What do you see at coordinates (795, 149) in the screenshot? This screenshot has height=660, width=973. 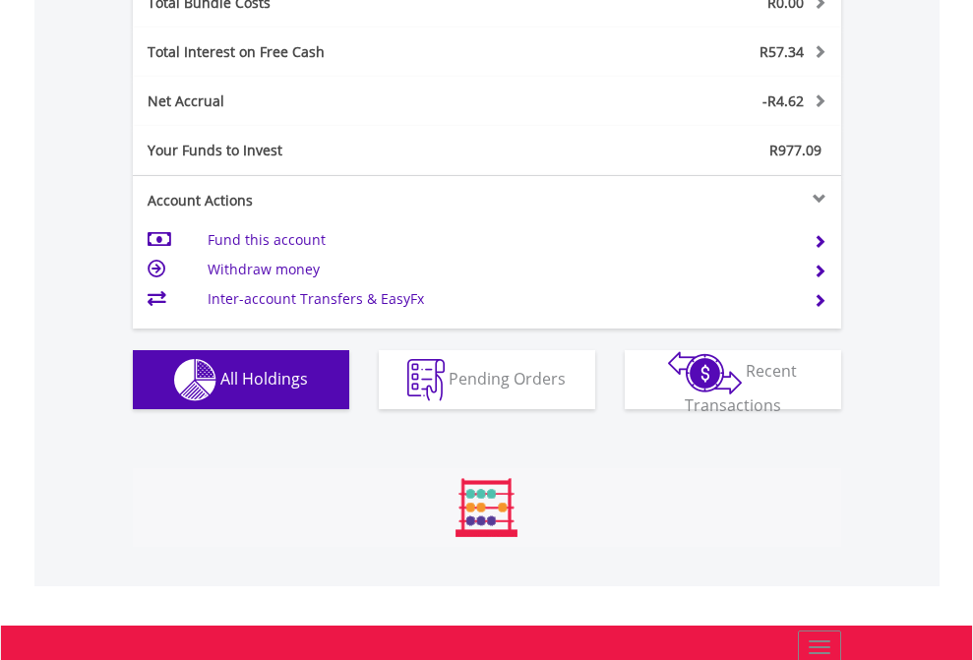 I see `span: R977.09` at bounding box center [795, 149].